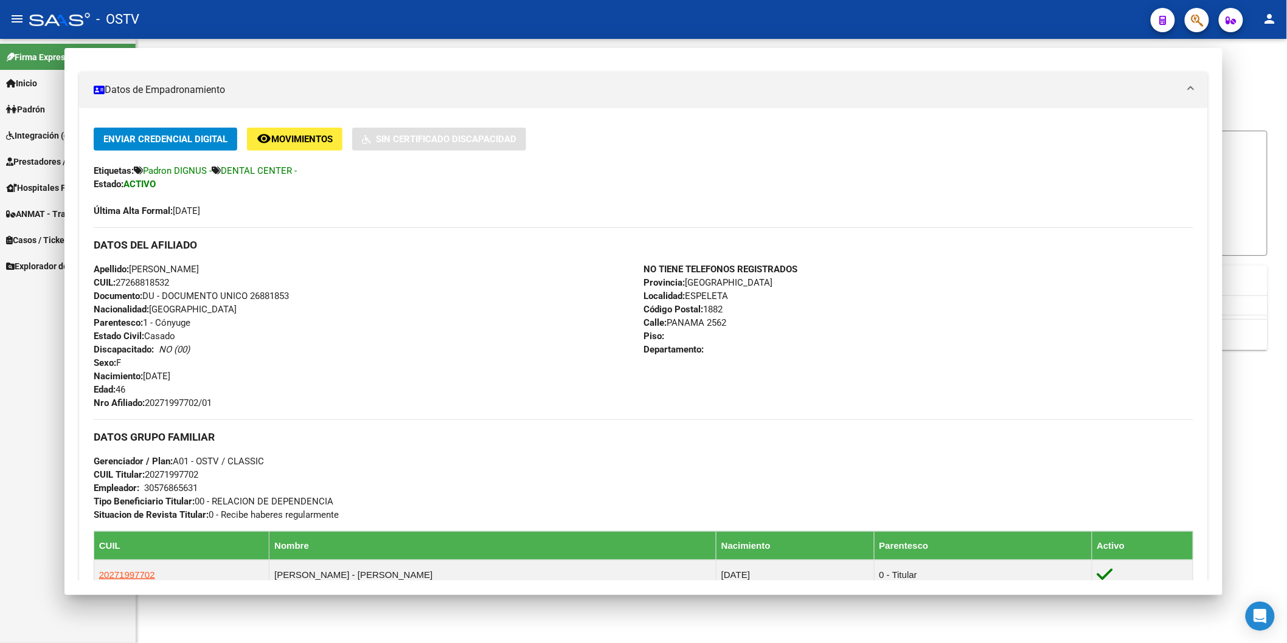 The width and height of the screenshot is (1287, 643). I want to click on span: 0 - Recibe haberes regularmente, so click(216, 515).